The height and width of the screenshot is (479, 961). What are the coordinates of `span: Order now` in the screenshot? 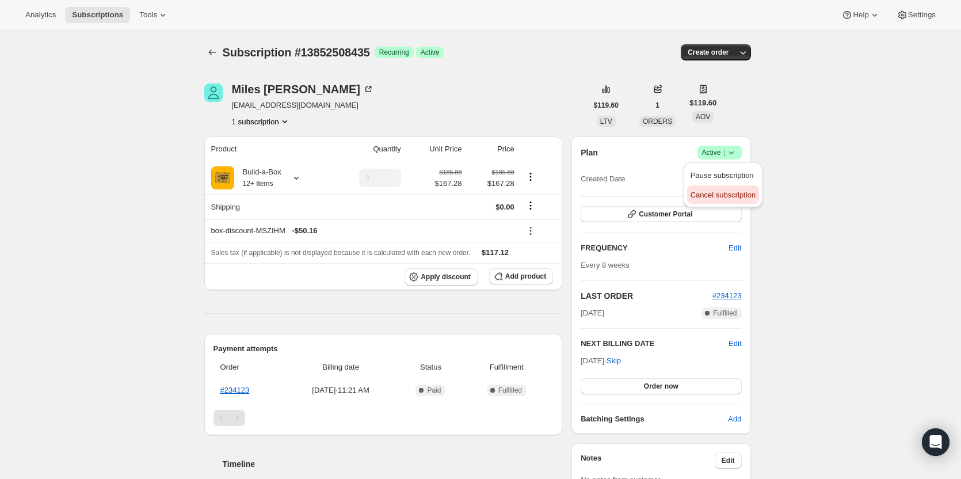 It's located at (661, 386).